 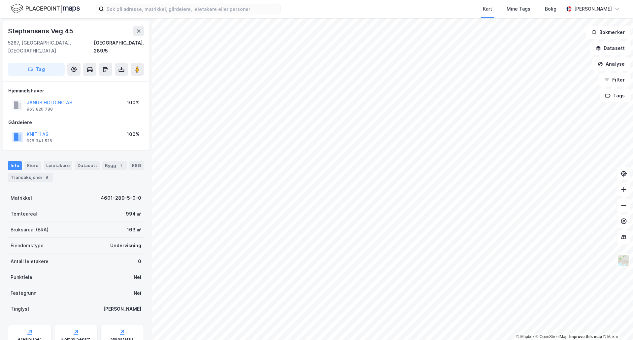 What do you see at coordinates (136, 166) in the screenshot?
I see `div: ESG` at bounding box center [136, 166].